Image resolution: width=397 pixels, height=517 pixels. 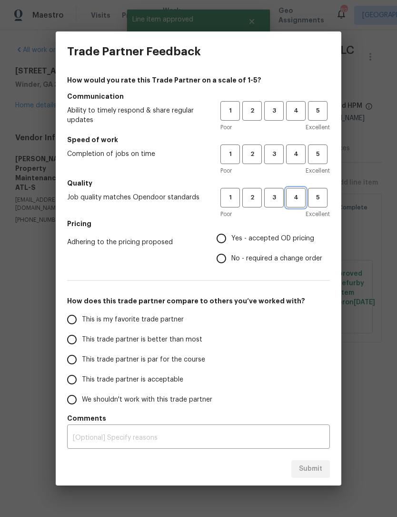 I want to click on h4: How would you rate this Trade Partner on a scale of 1-5?, so click(x=199, y=80).